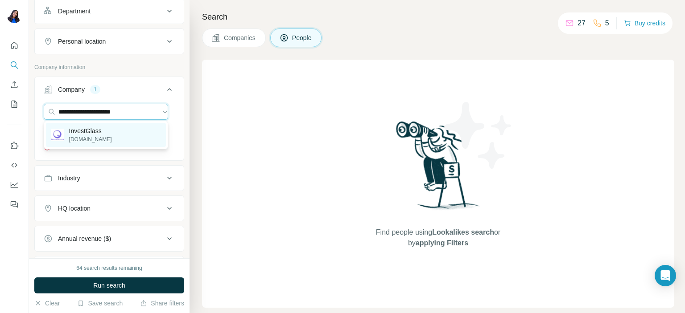 This screenshot has width=685, height=313. I want to click on img: Surfe Illustration - Stars, so click(478, 136).